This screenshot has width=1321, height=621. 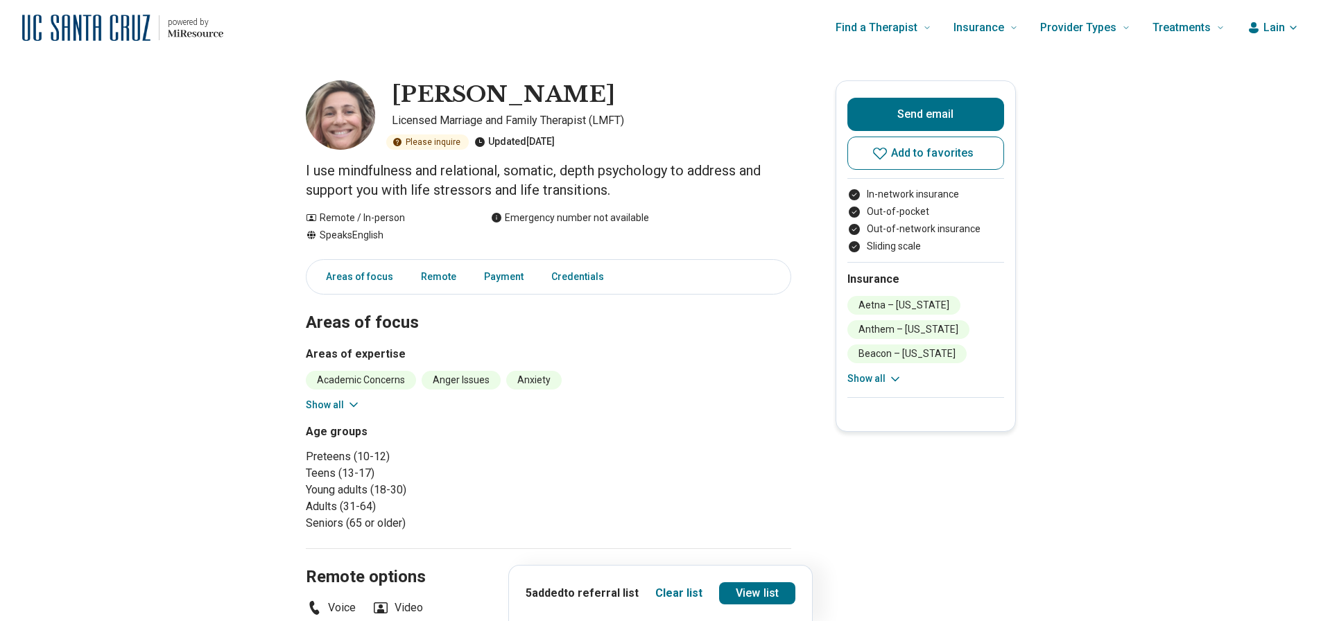 What do you see at coordinates (979, 28) in the screenshot?
I see `span: Insurance` at bounding box center [979, 28].